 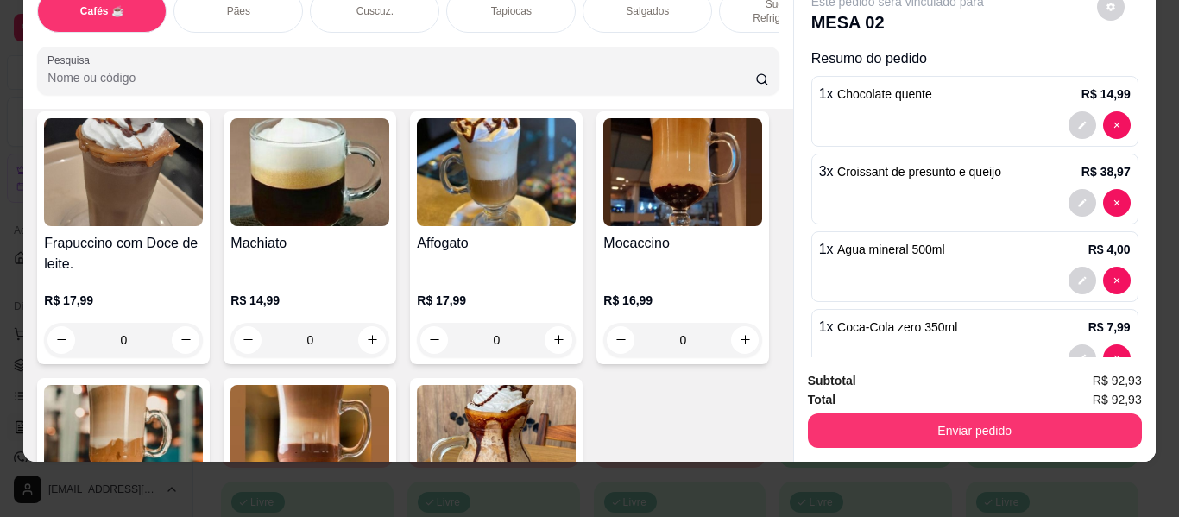 I want to click on p: Resumo do pedido, so click(x=975, y=59).